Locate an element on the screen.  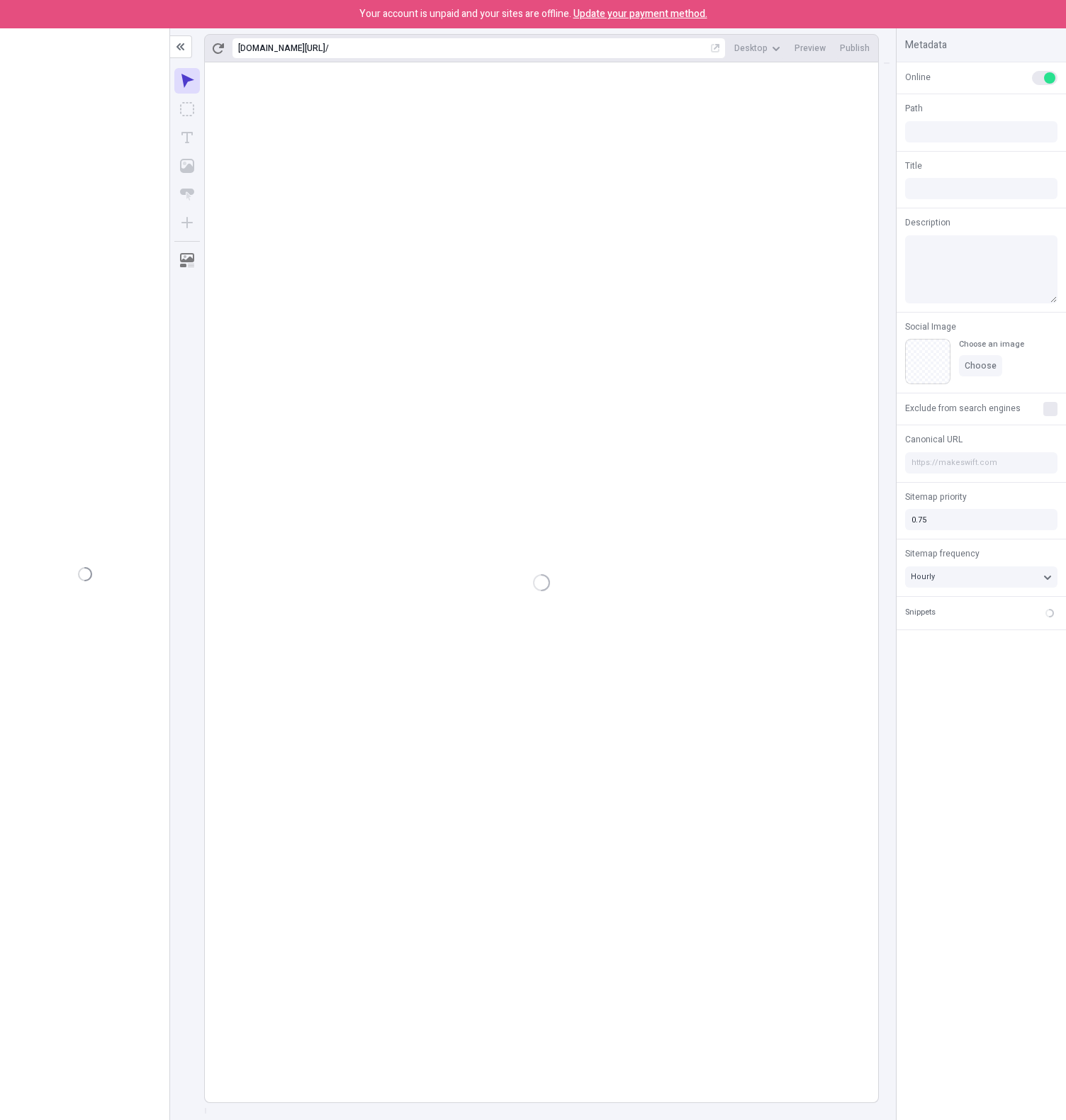
div: Metadata is located at coordinates (981, 45).